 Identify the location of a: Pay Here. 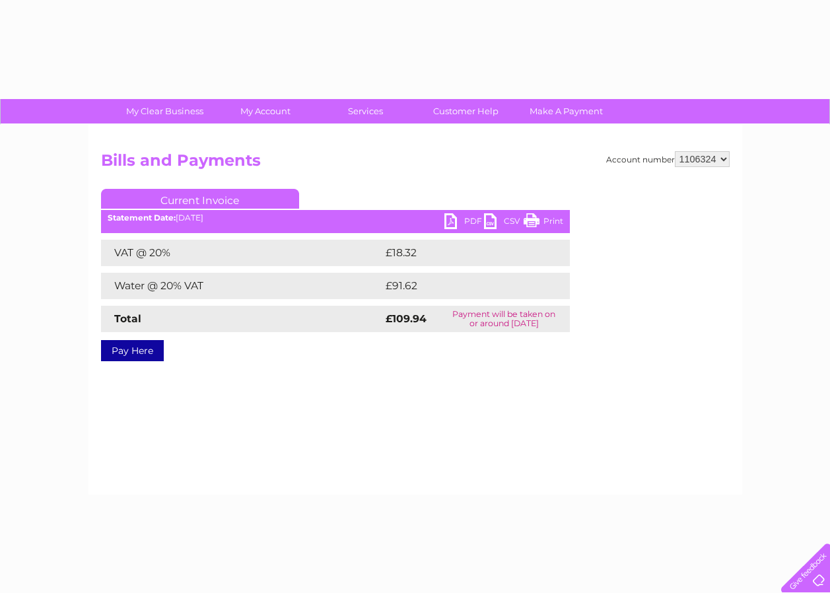
(132, 351).